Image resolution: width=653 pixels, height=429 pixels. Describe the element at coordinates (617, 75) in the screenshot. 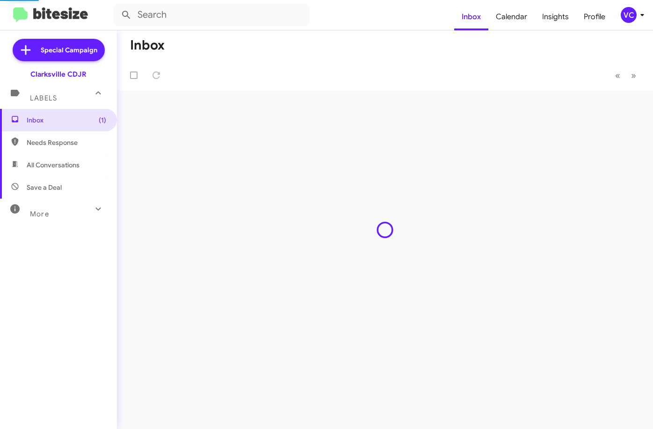

I see `button: Previous` at that location.